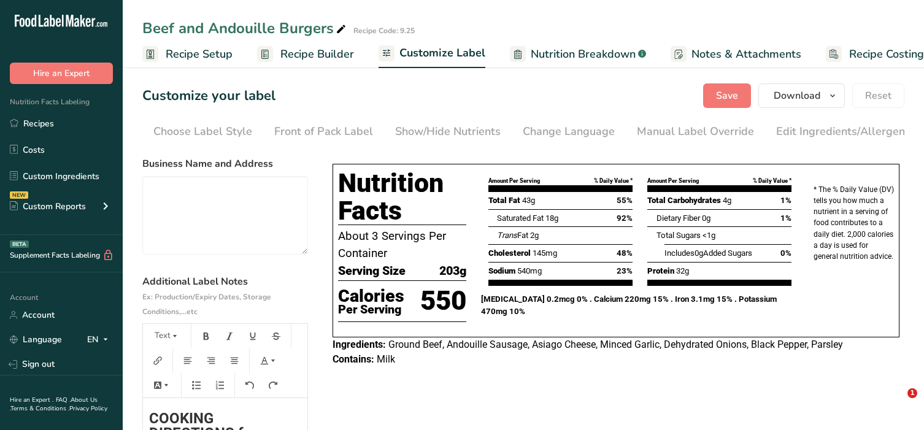  I want to click on a: Privacy Policy, so click(88, 409).